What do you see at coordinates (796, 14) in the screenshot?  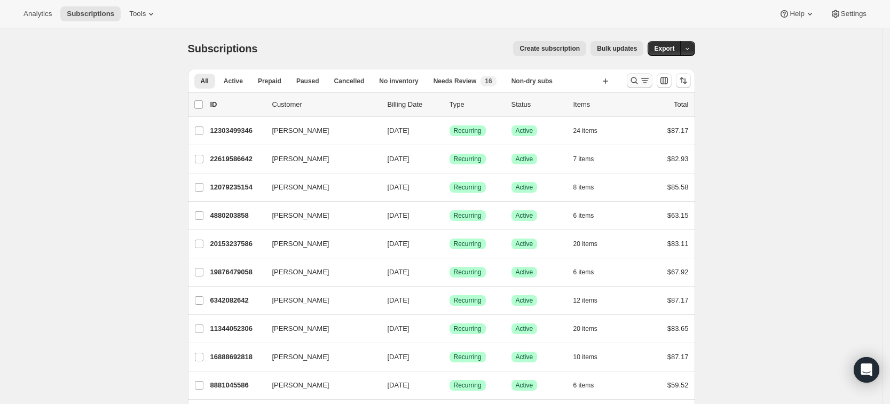 I see `span: Help` at bounding box center [796, 14].